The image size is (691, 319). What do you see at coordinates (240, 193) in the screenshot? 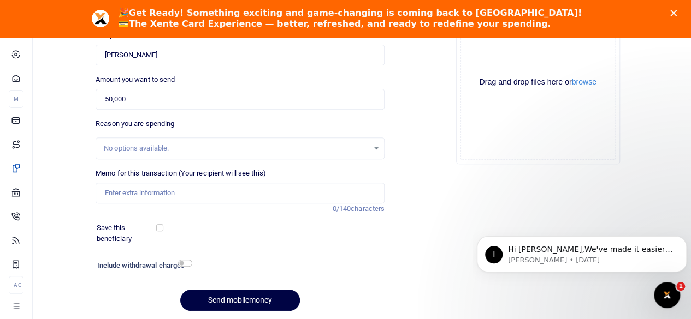
I see `input: Enter extra information` at bounding box center [240, 193].